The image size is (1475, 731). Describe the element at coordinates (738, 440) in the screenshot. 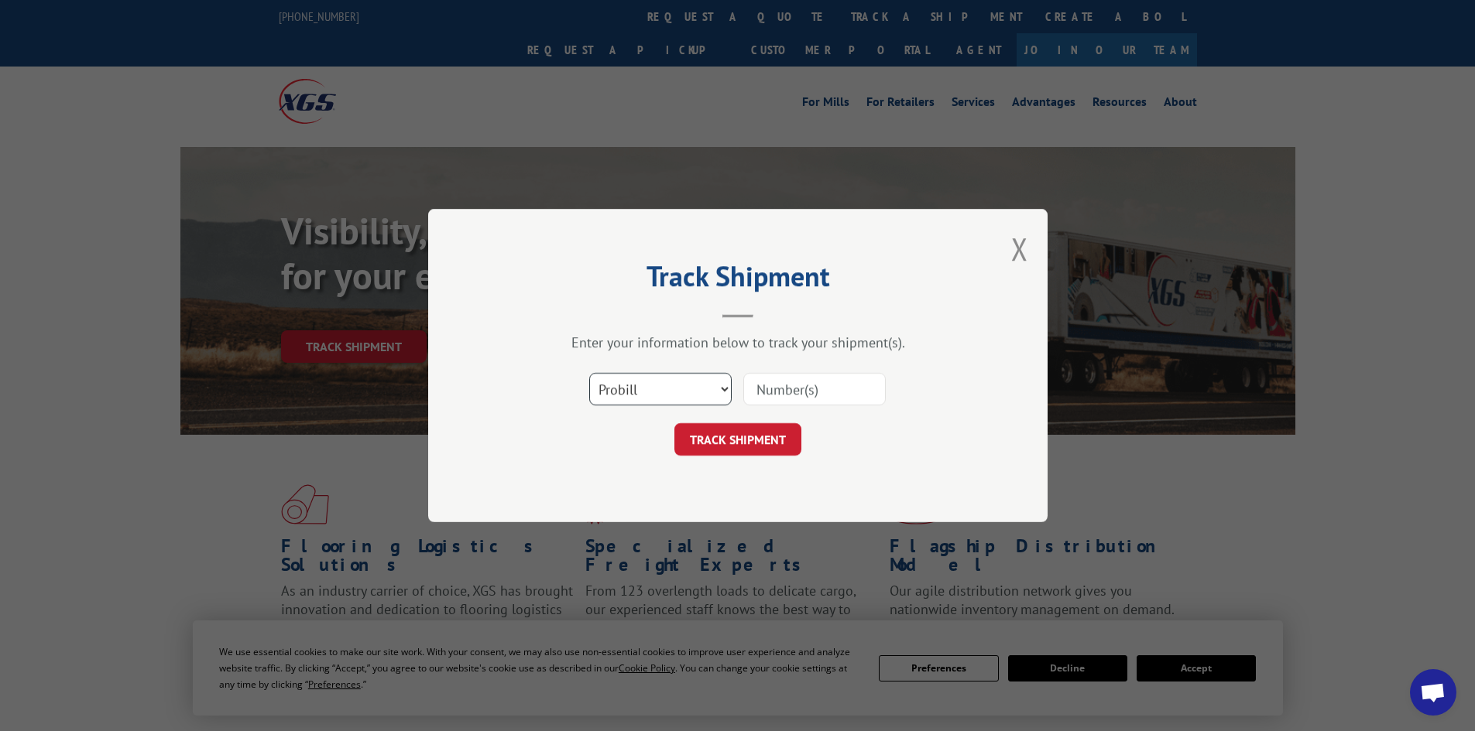

I see `button: TRACK SHIPMENT` at that location.